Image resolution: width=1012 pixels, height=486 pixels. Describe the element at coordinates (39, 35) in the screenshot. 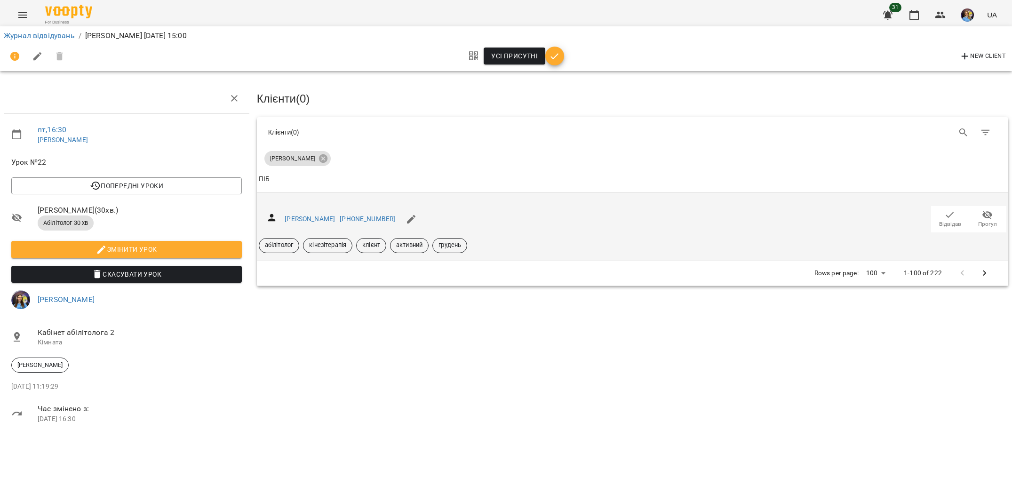

I see `a: Журнал відвідувань` at that location.